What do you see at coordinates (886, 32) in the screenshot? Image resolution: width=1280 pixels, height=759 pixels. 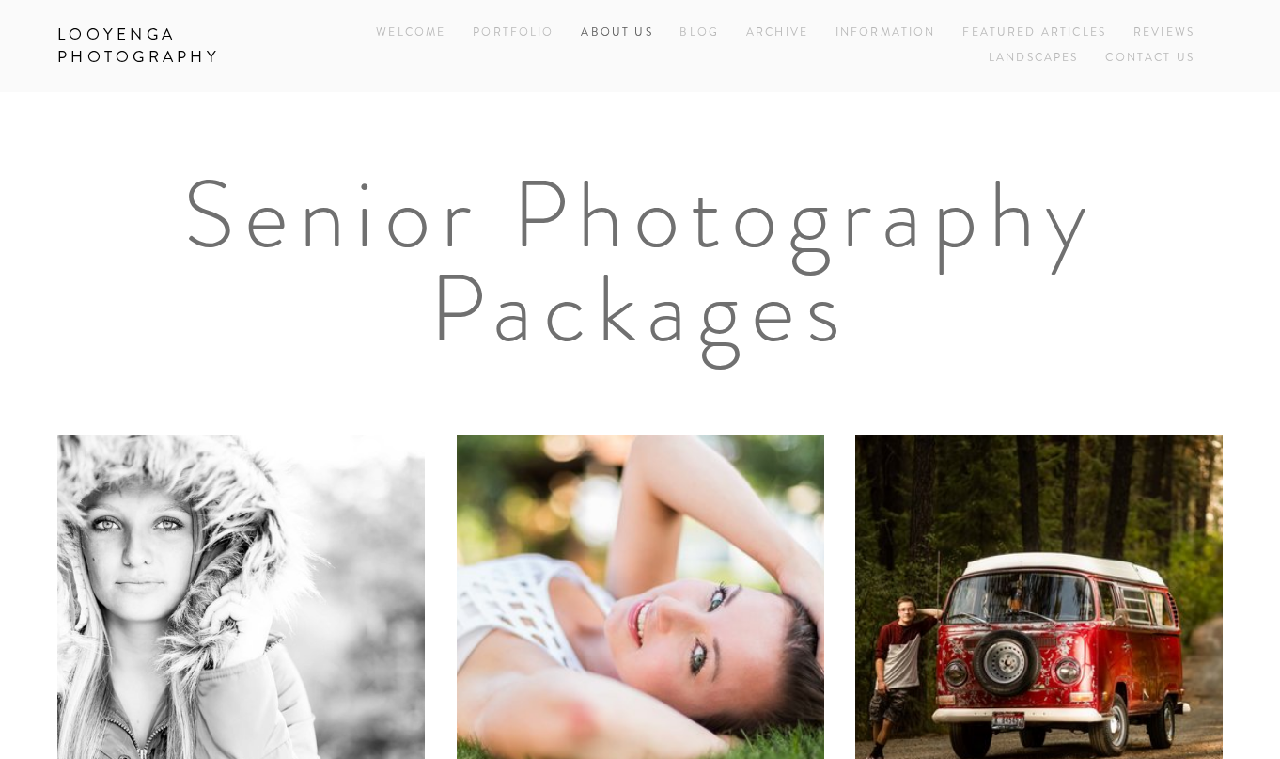 I see `a: Information` at bounding box center [886, 32].